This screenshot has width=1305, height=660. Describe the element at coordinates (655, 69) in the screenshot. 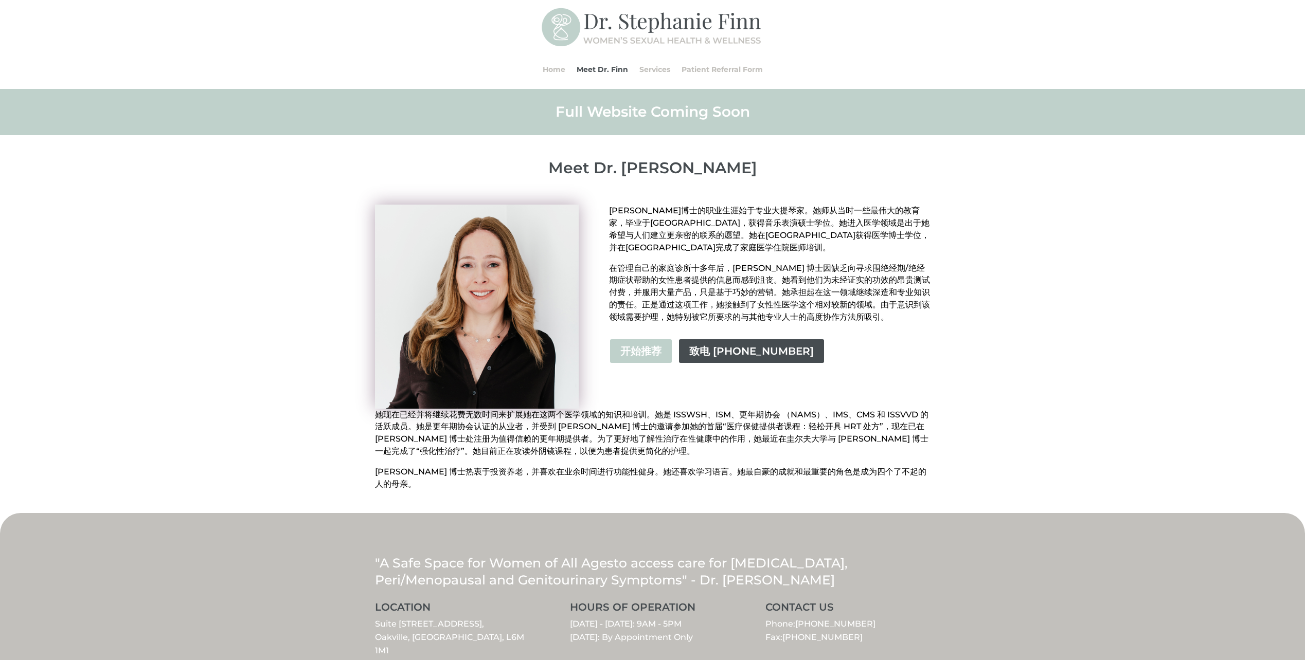

I see `a: Services` at that location.